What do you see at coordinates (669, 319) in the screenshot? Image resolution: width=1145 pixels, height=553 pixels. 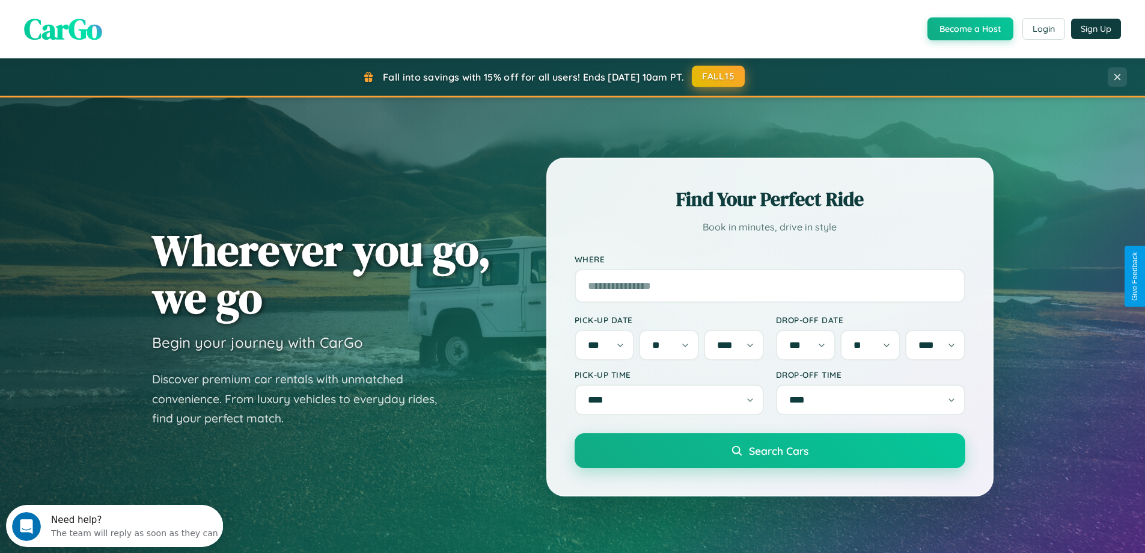 I see `label: Pick-up Date` at bounding box center [669, 319].